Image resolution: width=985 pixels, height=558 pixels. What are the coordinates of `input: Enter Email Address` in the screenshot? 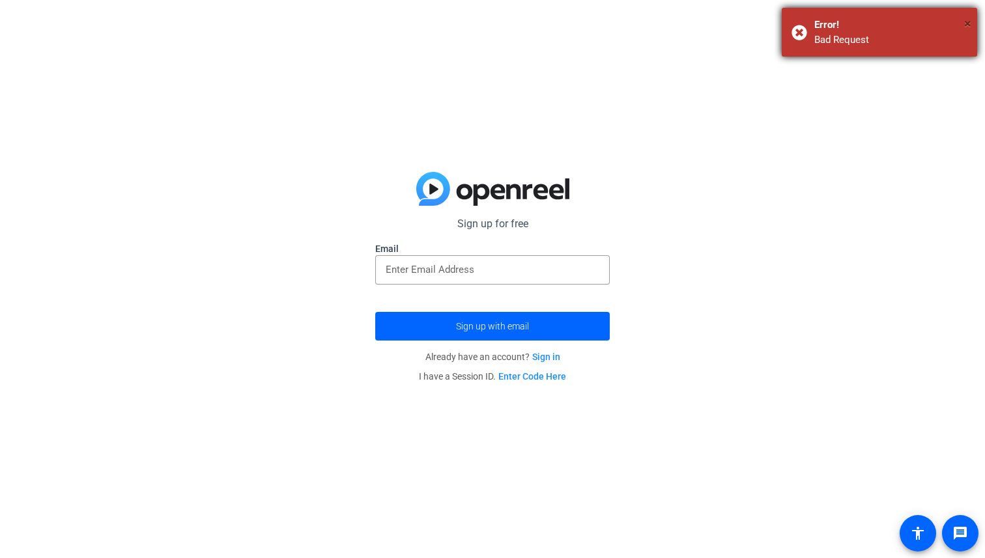 It's located at (493, 270).